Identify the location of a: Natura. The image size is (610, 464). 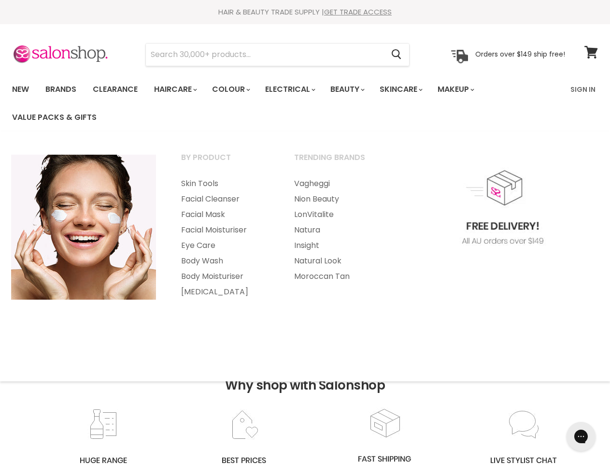
(338, 230).